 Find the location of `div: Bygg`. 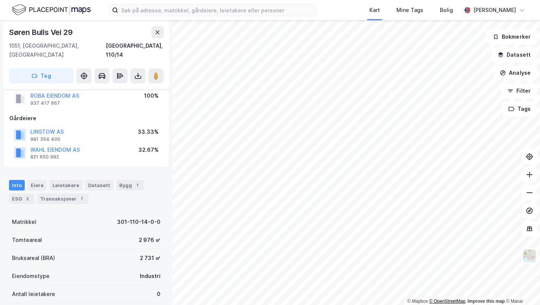

div: Bygg is located at coordinates (130, 185).